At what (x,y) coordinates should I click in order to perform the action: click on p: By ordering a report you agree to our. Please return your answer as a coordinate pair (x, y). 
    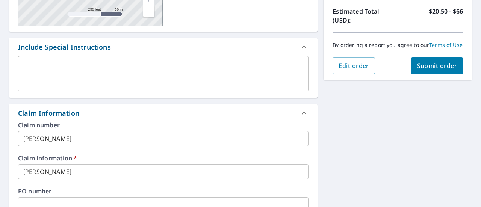
    Looking at the image, I should click on (397, 45).